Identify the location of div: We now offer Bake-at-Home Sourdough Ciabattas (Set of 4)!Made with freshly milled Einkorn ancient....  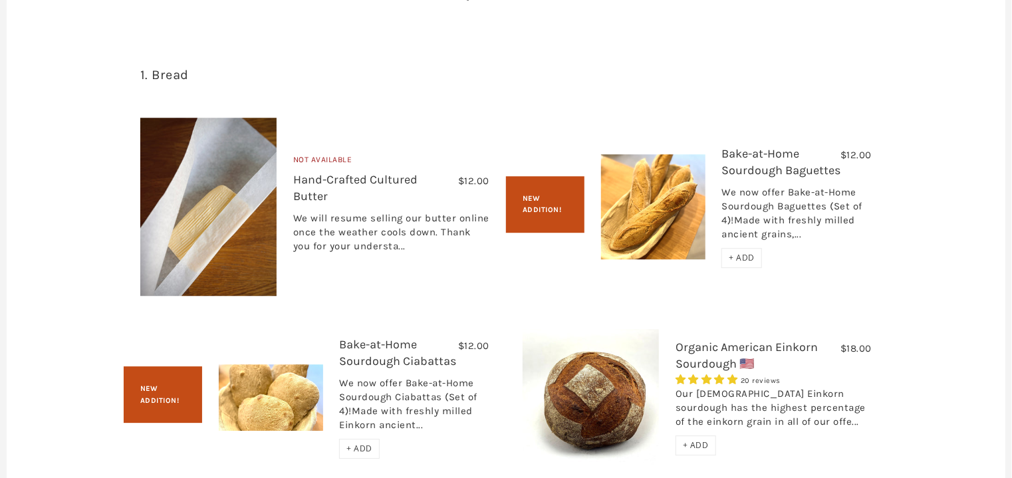
(414, 407).